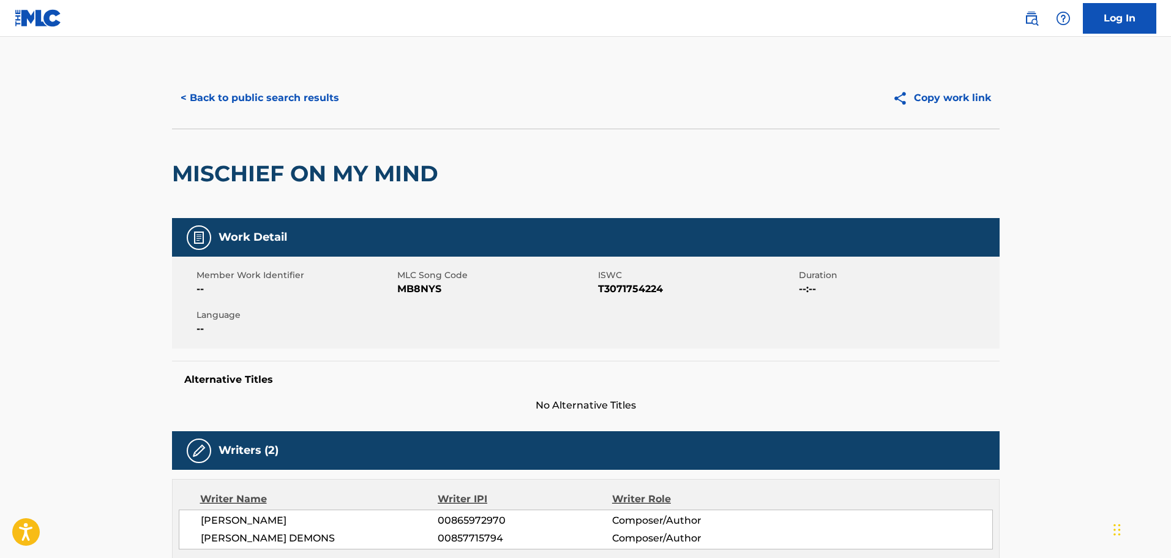  What do you see at coordinates (525, 499) in the screenshot?
I see `div: Writer IPI` at bounding box center [525, 499].